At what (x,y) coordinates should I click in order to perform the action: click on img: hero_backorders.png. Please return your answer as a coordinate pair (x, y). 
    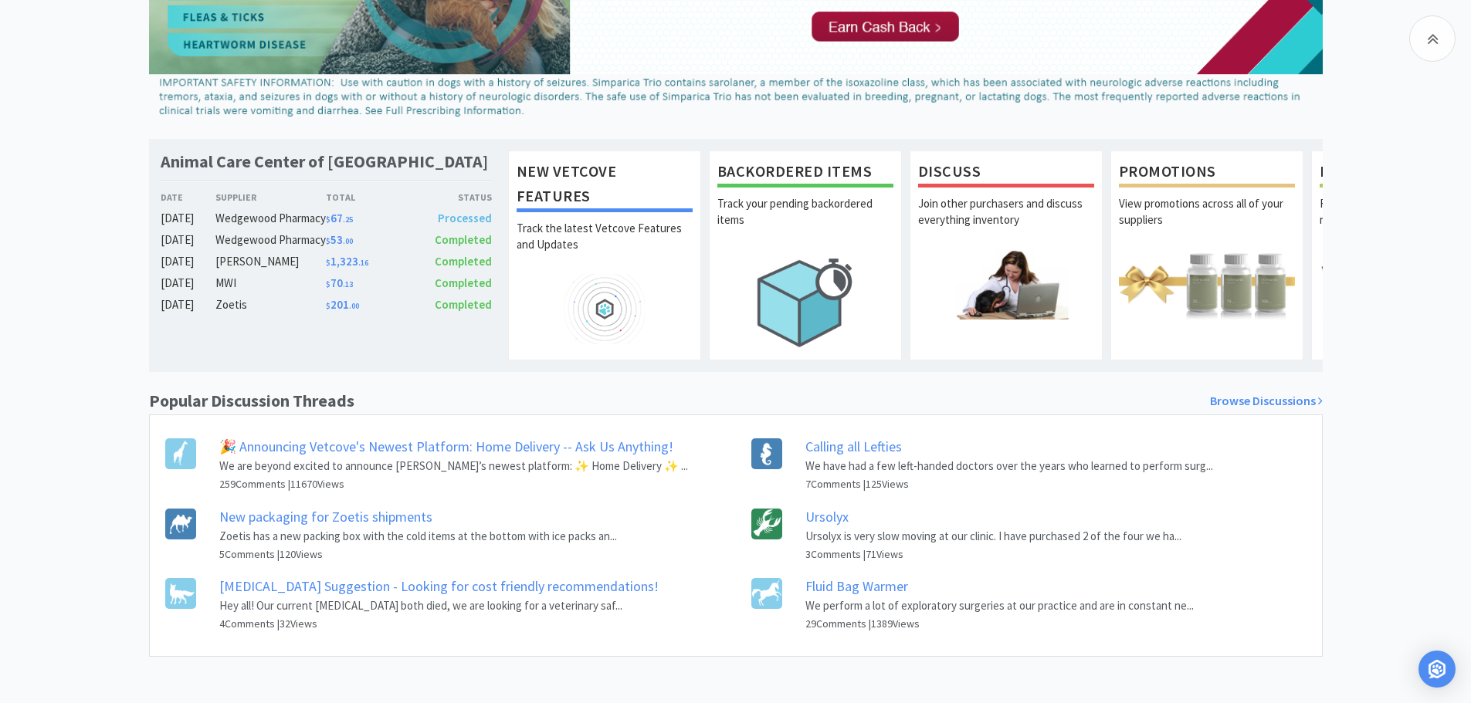
    Looking at the image, I should click on (805, 302).